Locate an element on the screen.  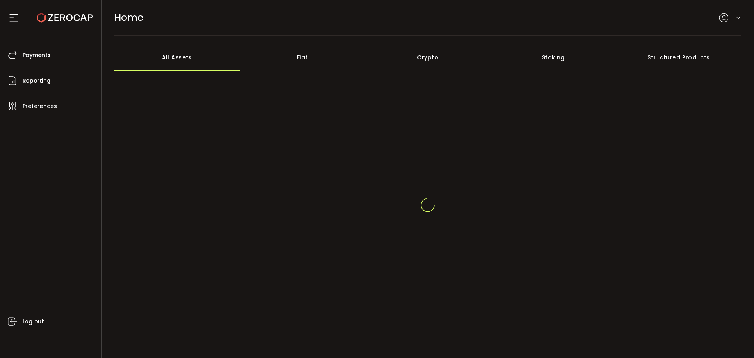
span: Payments is located at coordinates (37, 55).